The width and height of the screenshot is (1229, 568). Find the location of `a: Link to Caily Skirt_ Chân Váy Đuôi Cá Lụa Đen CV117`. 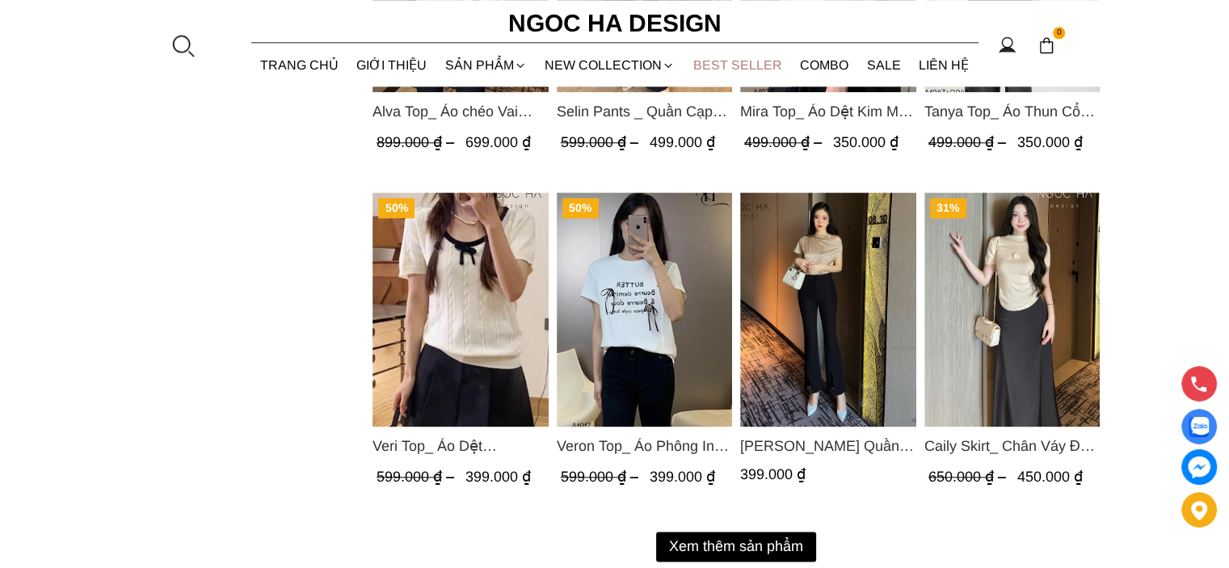

a: Link to Caily Skirt_ Chân Váy Đuôi Cá Lụa Đen CV117 is located at coordinates (1012, 446).